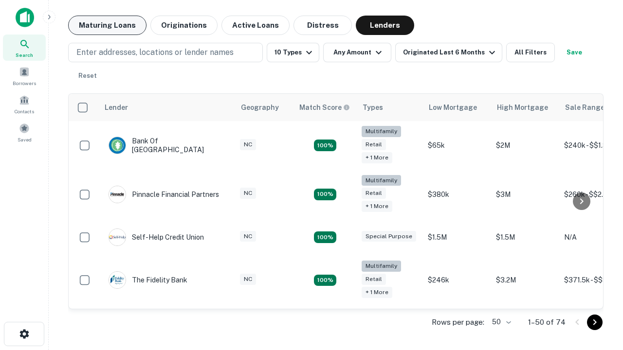  Describe the element at coordinates (525, 280) in the screenshot. I see `td: $3.2M` at that location.